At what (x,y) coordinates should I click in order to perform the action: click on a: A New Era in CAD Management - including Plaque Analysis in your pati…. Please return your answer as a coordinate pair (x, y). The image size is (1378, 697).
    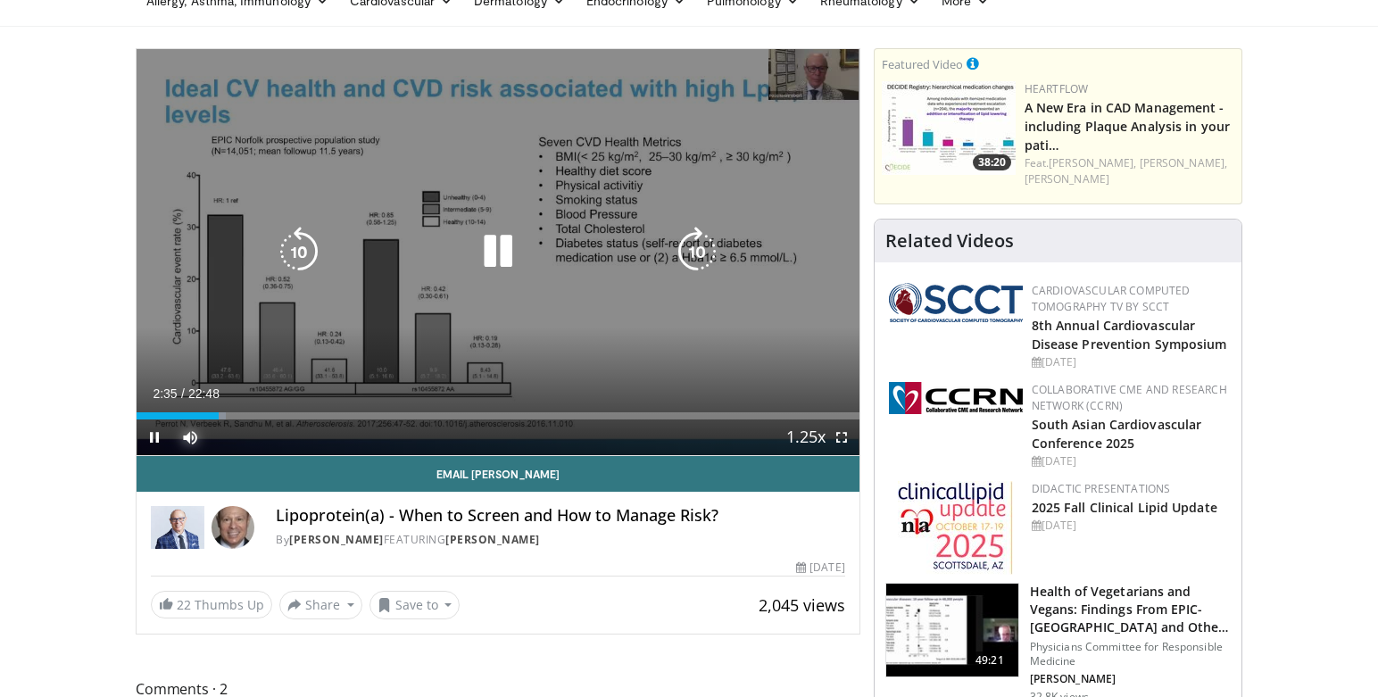
    Looking at the image, I should click on (1128, 126).